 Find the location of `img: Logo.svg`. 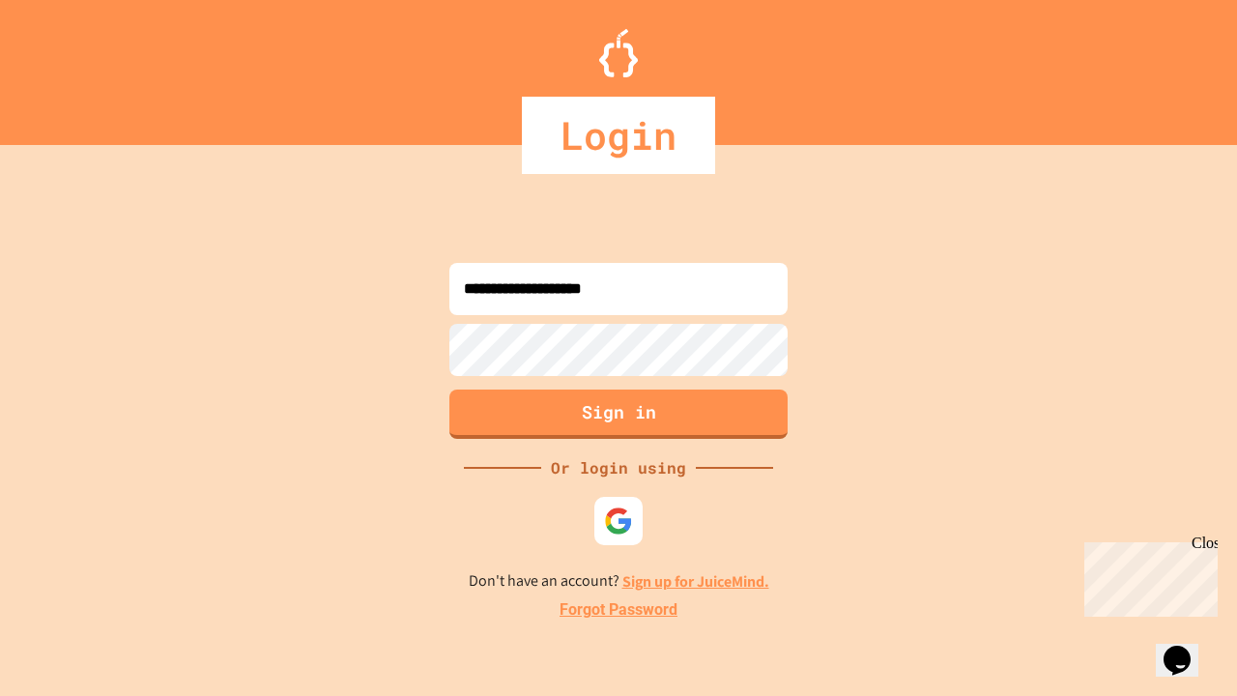

img: Logo.svg is located at coordinates (619, 53).